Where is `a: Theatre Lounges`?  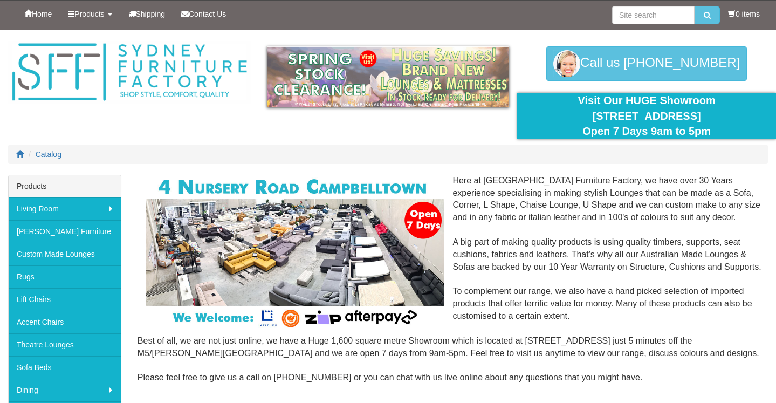 a: Theatre Lounges is located at coordinates (65, 345).